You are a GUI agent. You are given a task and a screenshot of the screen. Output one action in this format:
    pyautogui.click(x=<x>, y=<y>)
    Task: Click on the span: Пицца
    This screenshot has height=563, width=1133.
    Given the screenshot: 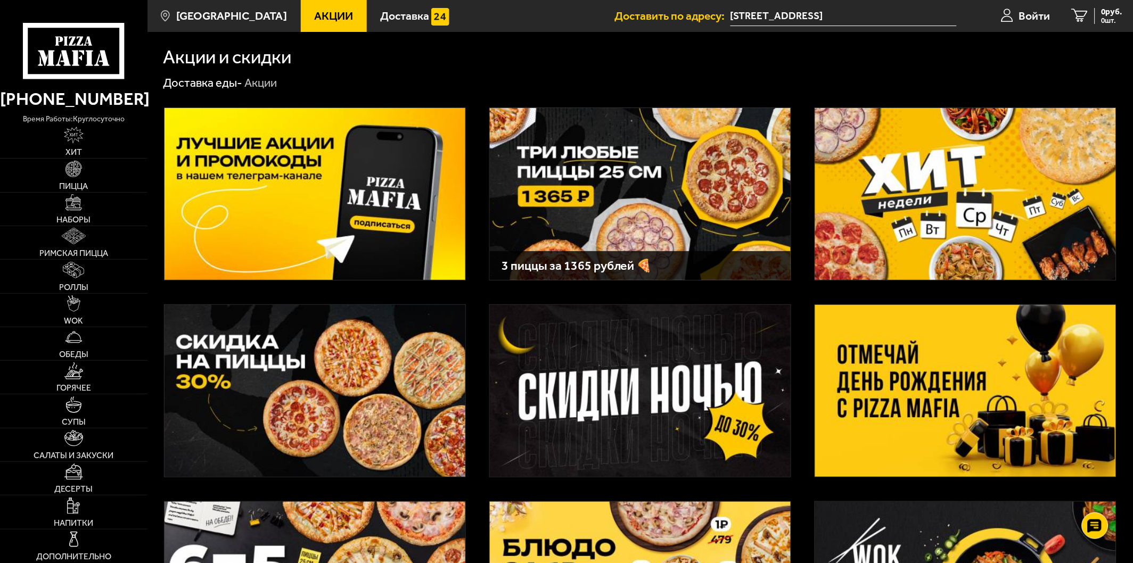 What is the action you would take?
    pyautogui.click(x=73, y=186)
    